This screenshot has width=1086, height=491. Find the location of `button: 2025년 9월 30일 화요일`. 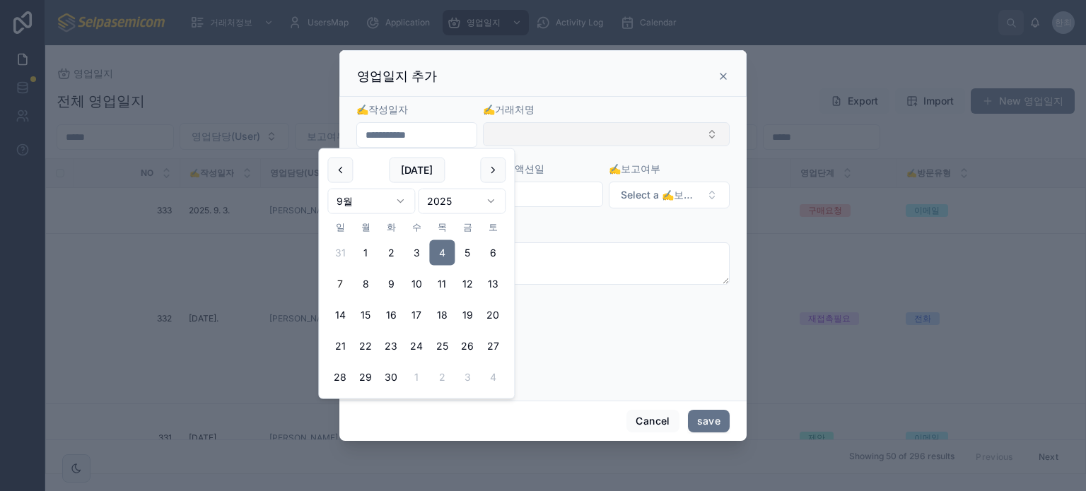

button: 2025년 9월 30일 화요일 is located at coordinates (391, 377).